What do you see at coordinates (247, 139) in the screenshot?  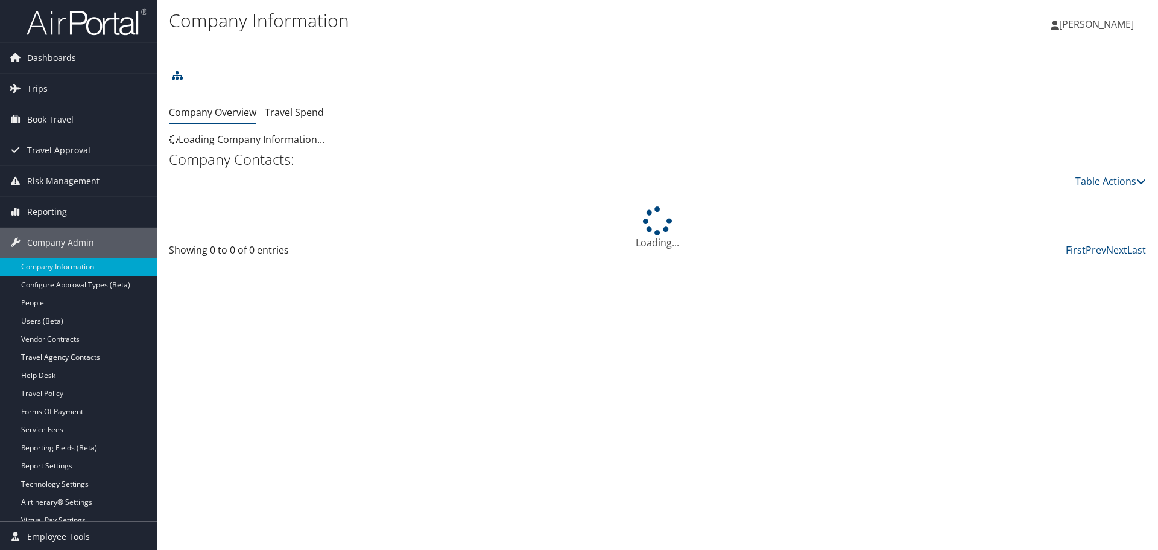 I see `span: Loading Company Information...` at bounding box center [247, 139].